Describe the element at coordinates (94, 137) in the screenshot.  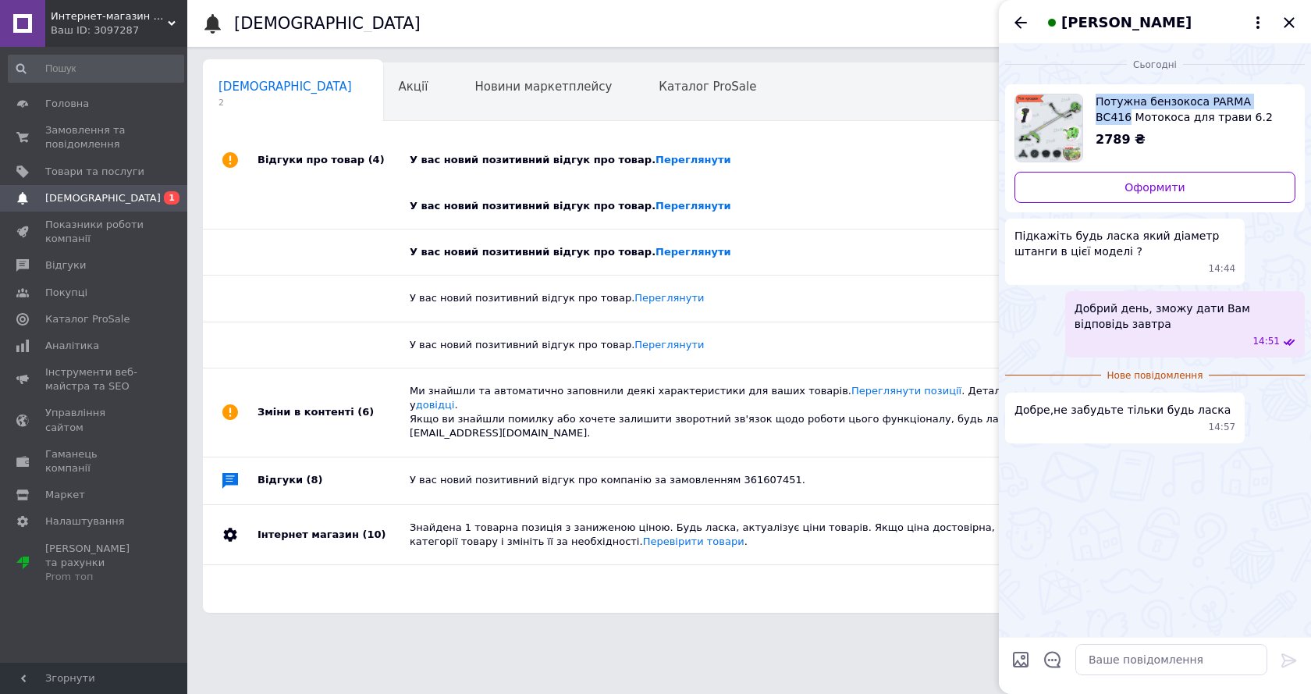
I see `span: Замовлення та повідомлення` at that location.